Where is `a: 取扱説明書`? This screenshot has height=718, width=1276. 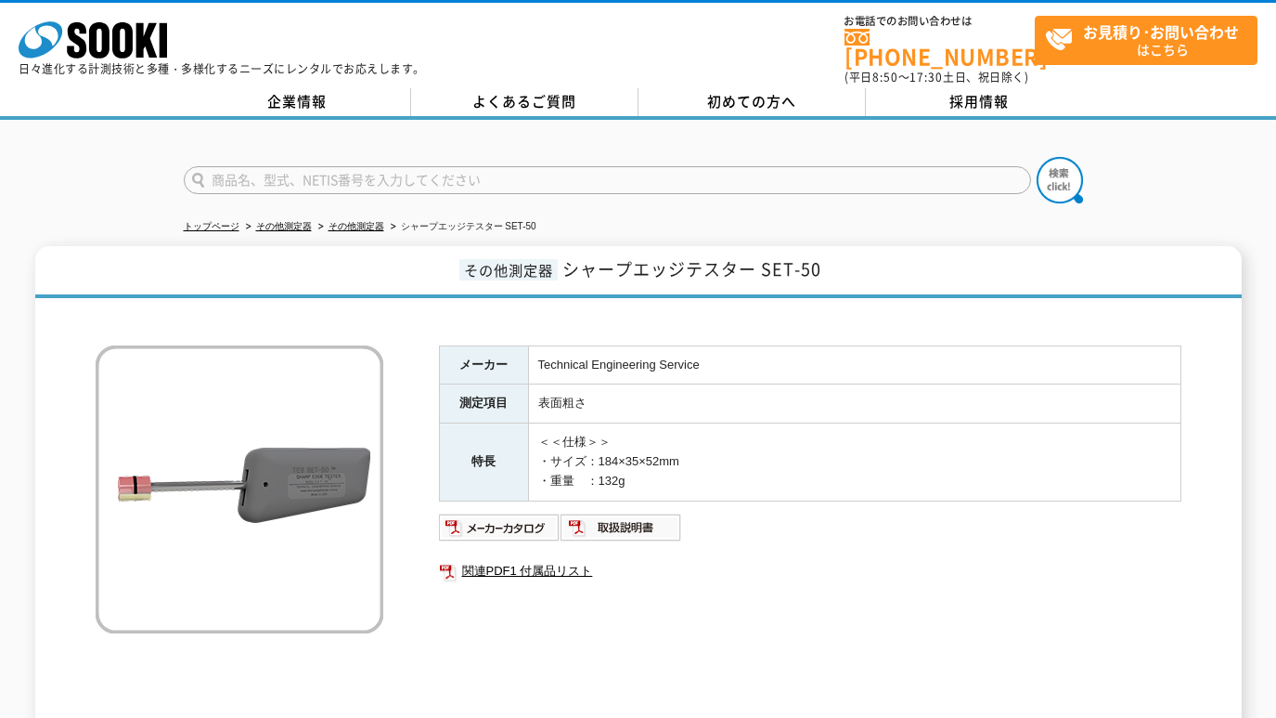
a: 取扱説明書 is located at coordinates (621, 531).